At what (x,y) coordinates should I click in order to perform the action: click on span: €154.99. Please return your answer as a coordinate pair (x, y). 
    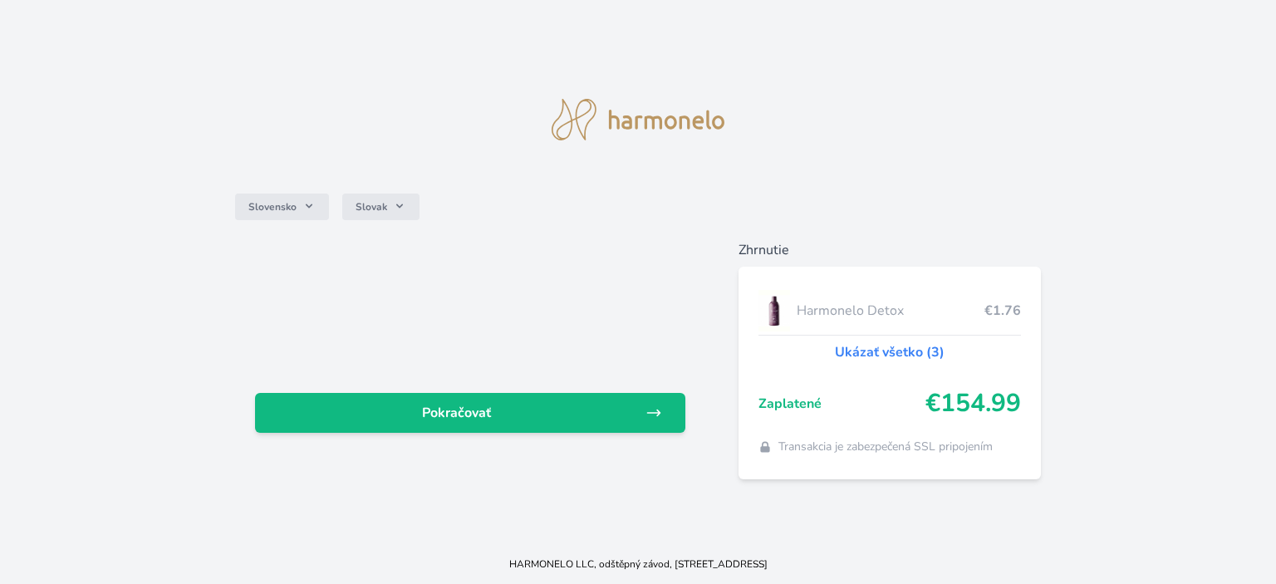
    Looking at the image, I should click on (973, 404).